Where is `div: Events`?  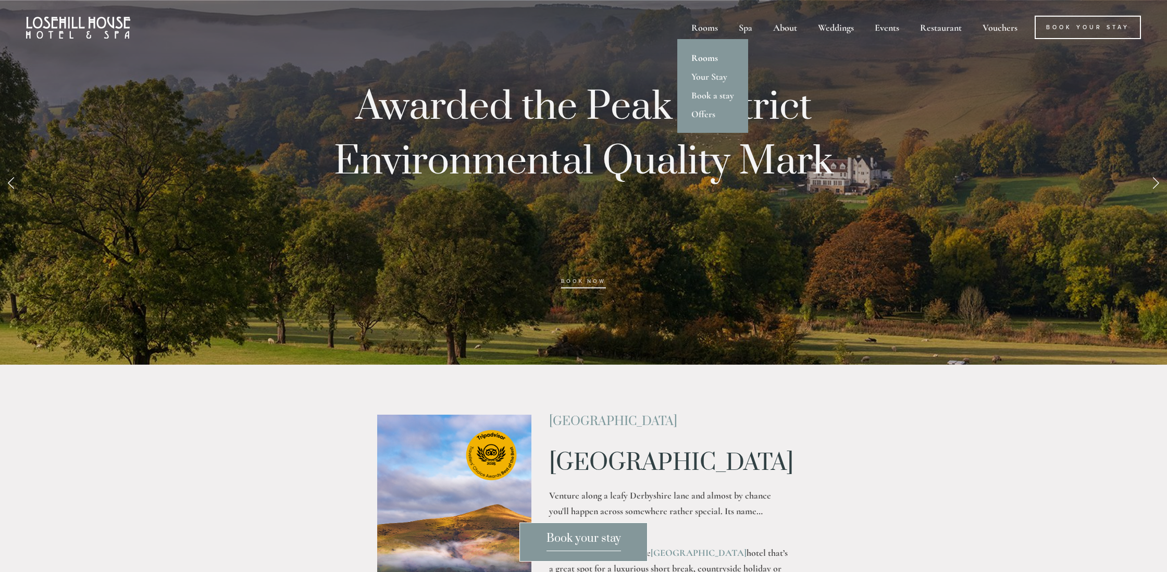 div: Events is located at coordinates (887, 27).